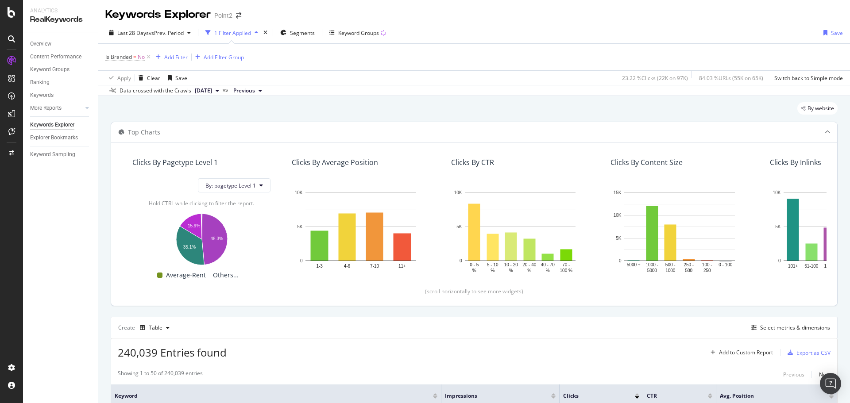  What do you see at coordinates (646, 162) in the screenshot?
I see `div: Clicks By Content Size` at bounding box center [646, 162].